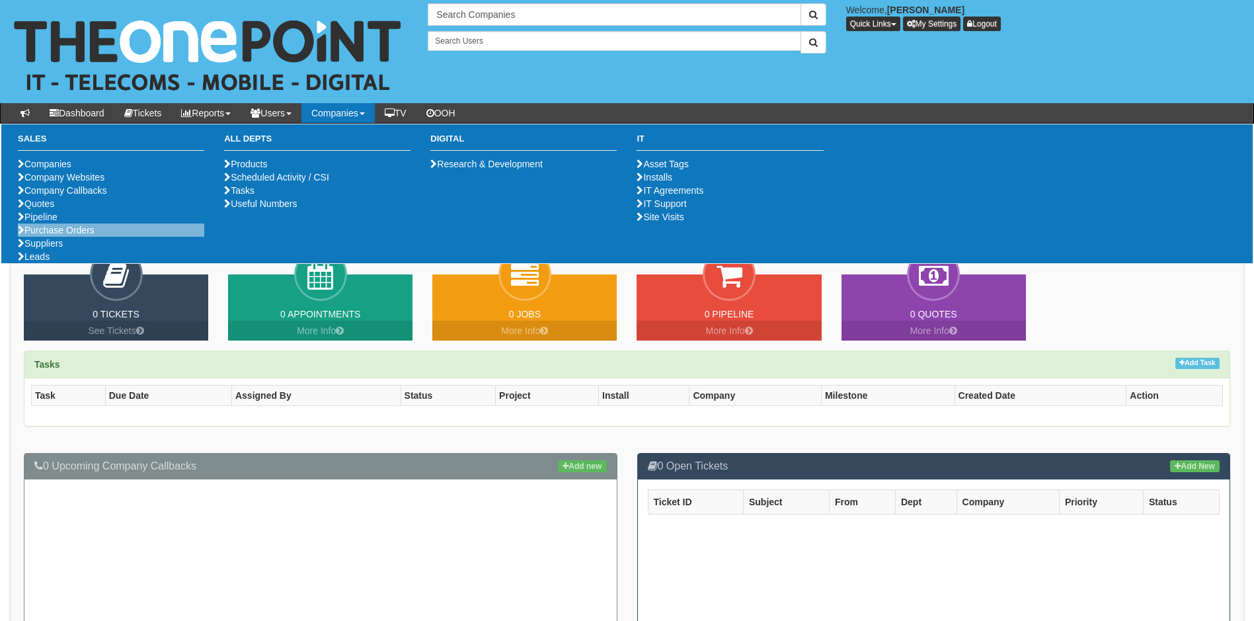  Describe the element at coordinates (1101, 501) in the screenshot. I see `th: Priority` at that location.